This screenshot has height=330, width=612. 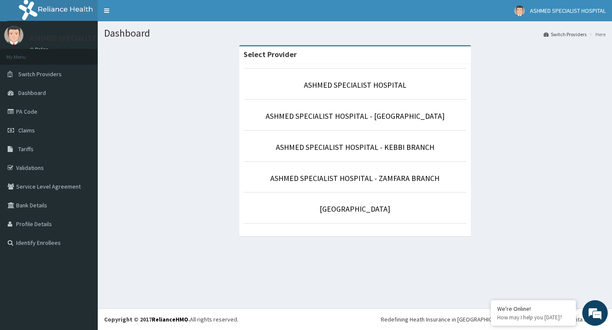 What do you see at coordinates (534, 308) in the screenshot?
I see `div: We're Online!` at bounding box center [534, 308].